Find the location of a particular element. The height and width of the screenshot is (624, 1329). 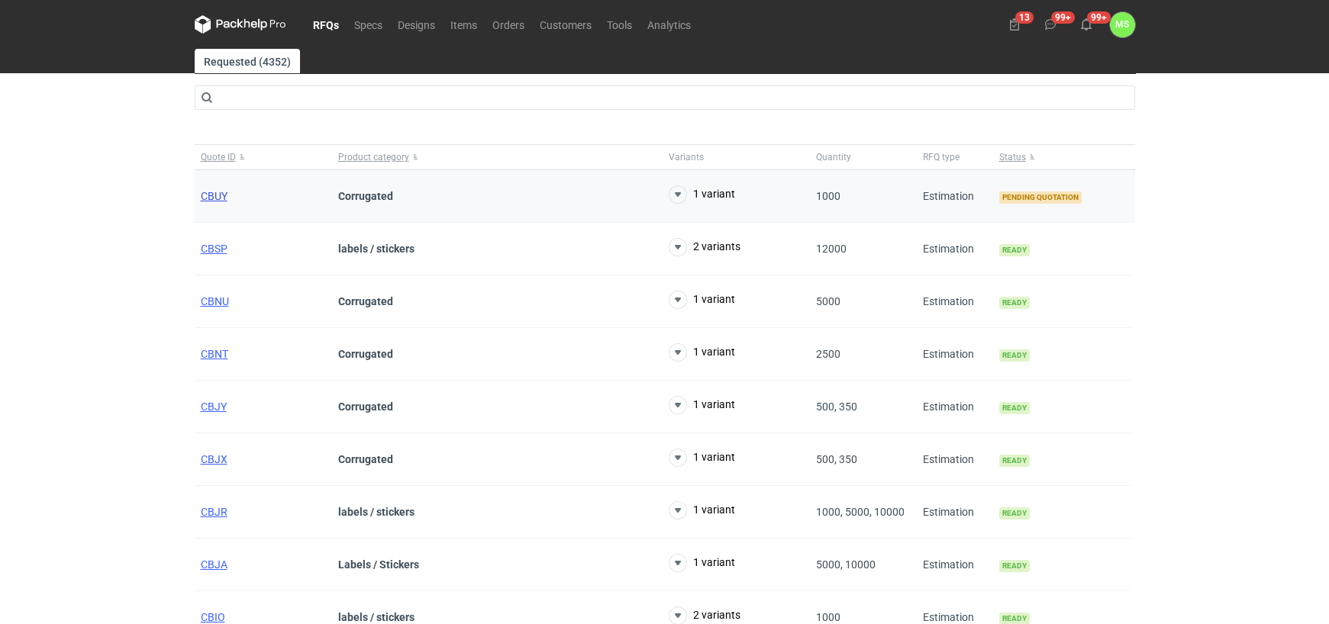

a: Requested (4352) is located at coordinates (247, 61).